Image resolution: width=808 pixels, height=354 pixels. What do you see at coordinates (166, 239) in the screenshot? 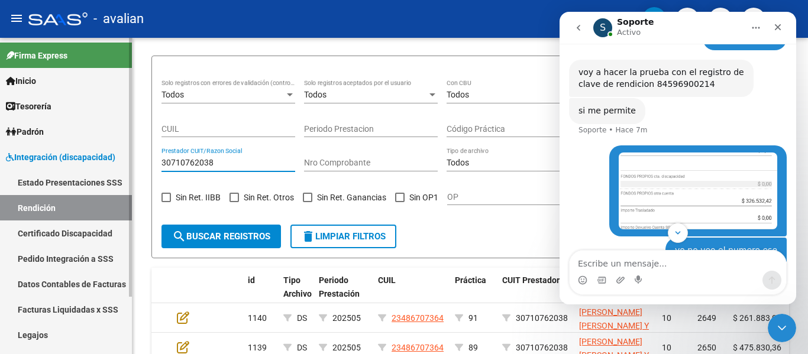
I see `div: yo no veo el numero ese` at bounding box center [166, 239].